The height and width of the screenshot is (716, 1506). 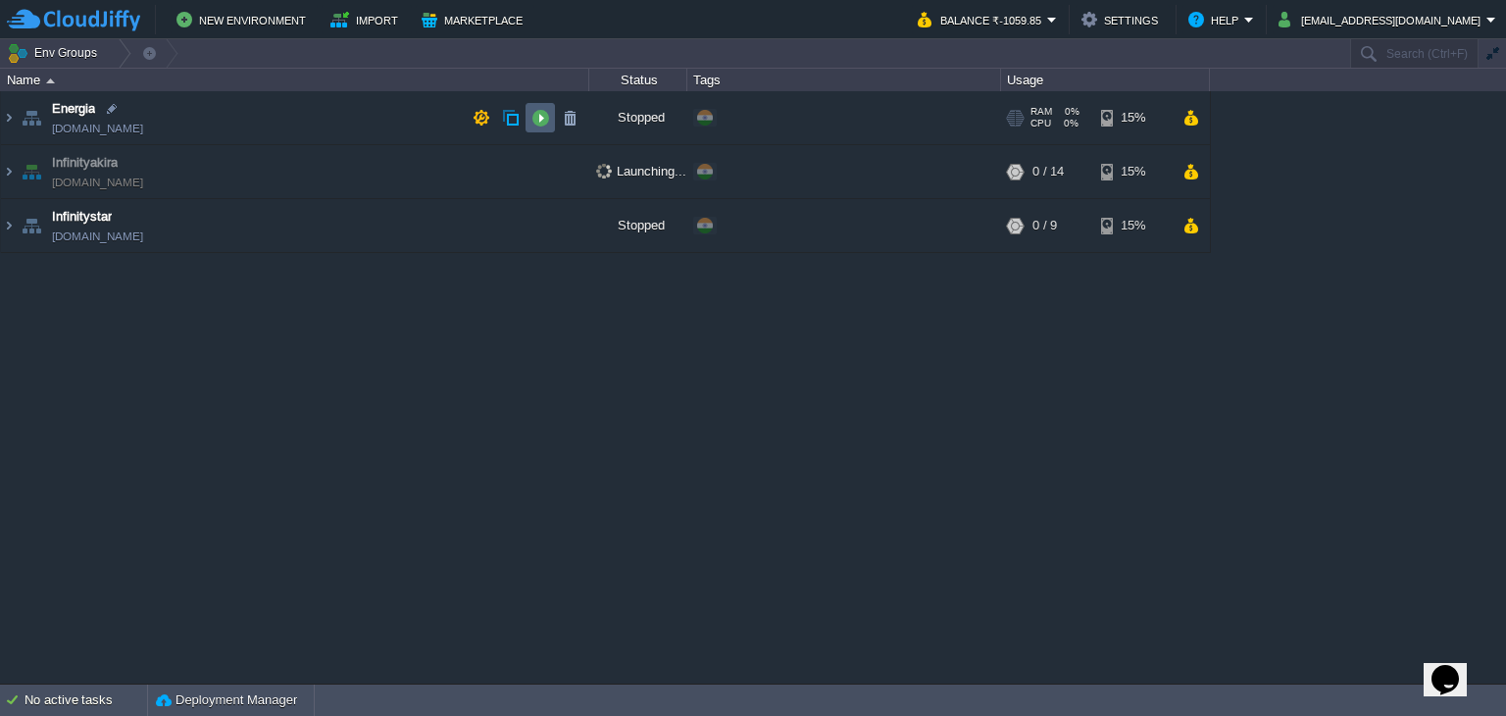 What do you see at coordinates (74, 109) in the screenshot?
I see `a: Energia` at bounding box center [74, 109].